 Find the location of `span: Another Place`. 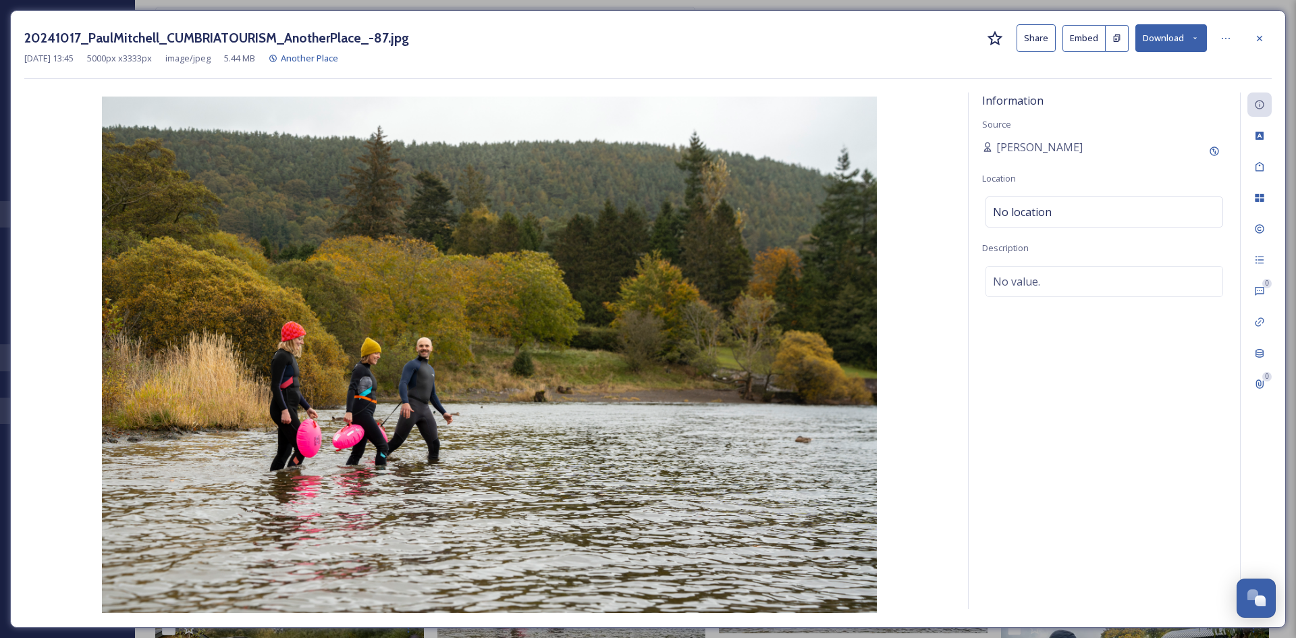

span: Another Place is located at coordinates (309, 58).